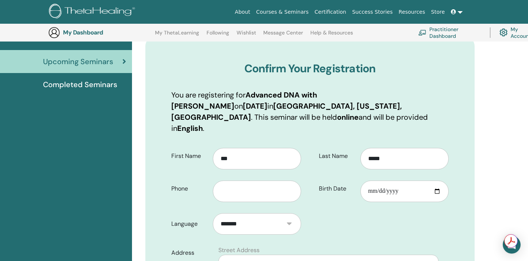 Image resolution: width=528 pixels, height=261 pixels. Describe the element at coordinates (54, 33) in the screenshot. I see `img: generic-user-icon.jpg` at that location.